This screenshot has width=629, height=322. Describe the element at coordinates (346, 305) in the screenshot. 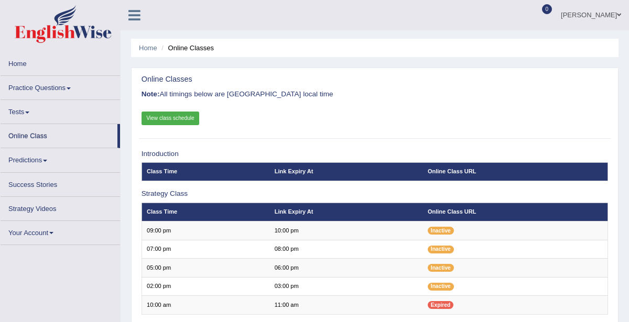

I see `td: 11:00 am` at that location.